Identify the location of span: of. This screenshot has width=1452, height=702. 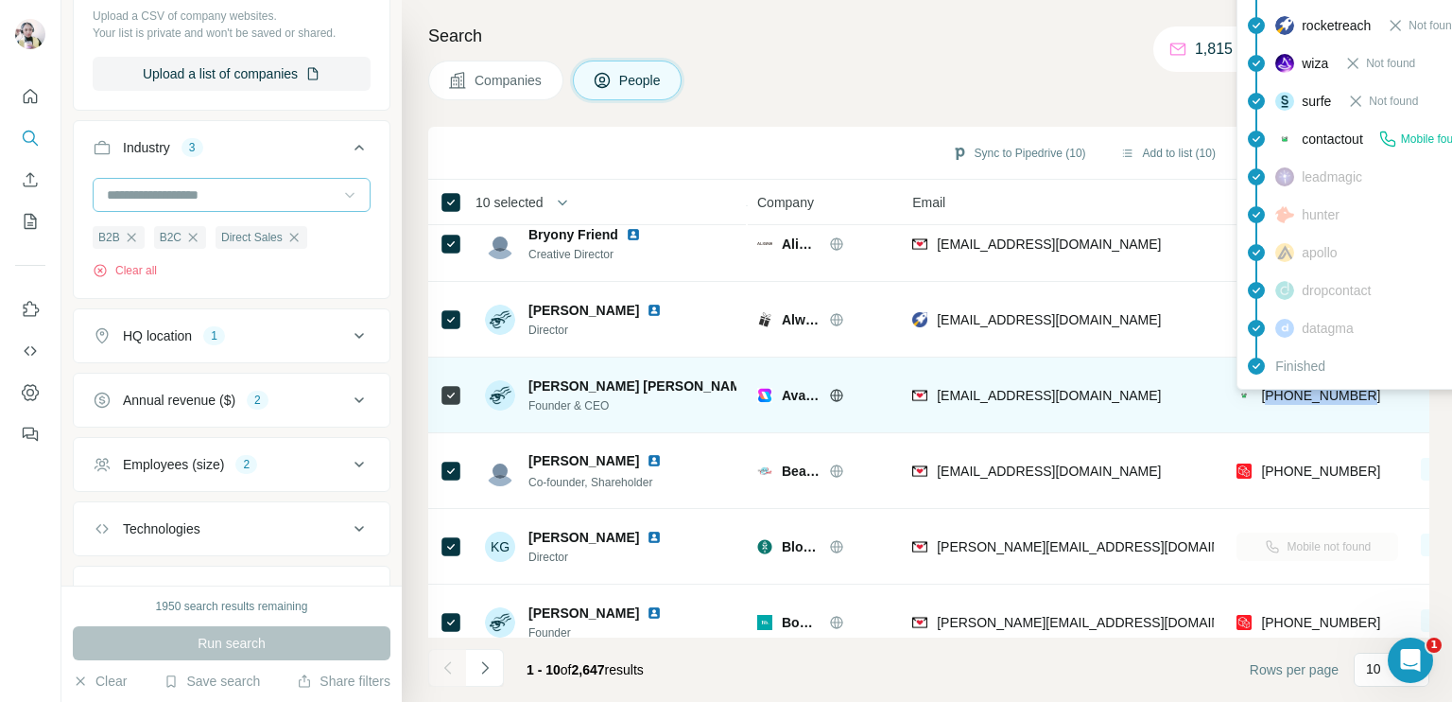
(566, 669).